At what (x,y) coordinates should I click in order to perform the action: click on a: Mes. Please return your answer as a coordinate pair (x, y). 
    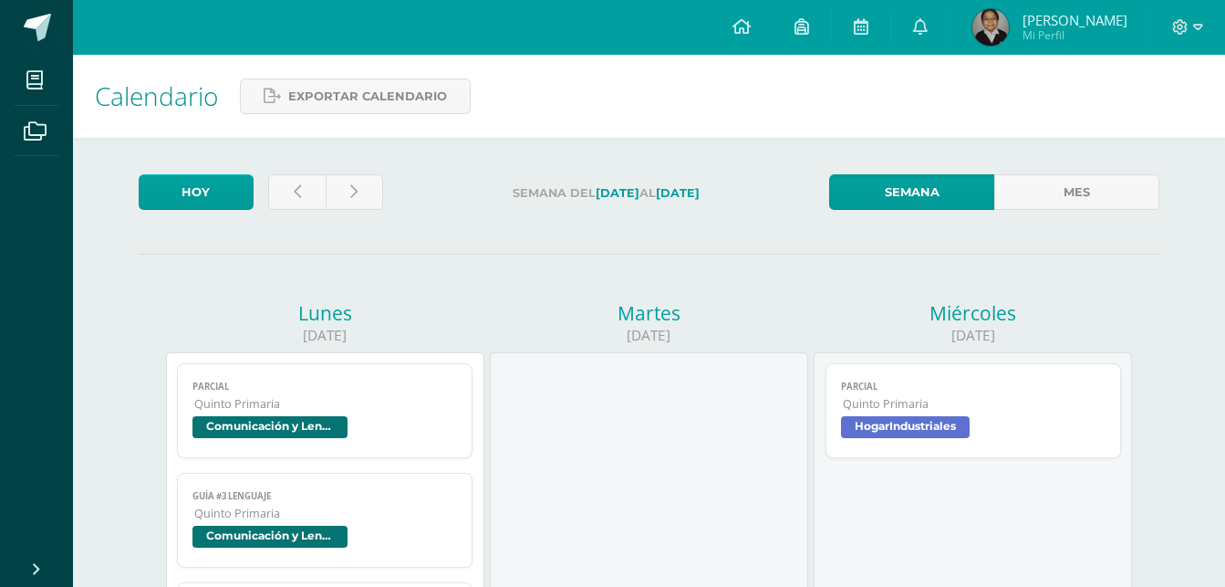
    Looking at the image, I should click on (1076, 192).